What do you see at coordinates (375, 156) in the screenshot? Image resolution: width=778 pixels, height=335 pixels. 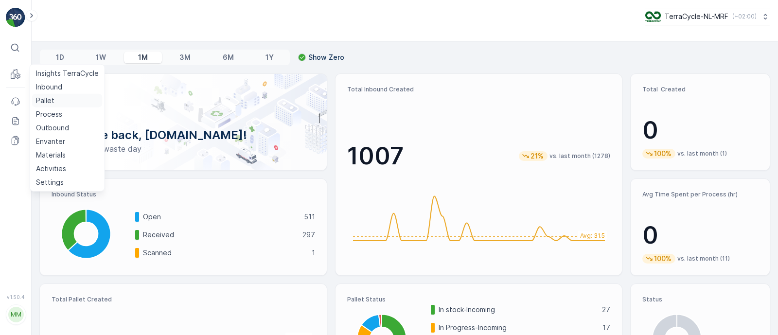 I see `p: 1007` at bounding box center [375, 156].